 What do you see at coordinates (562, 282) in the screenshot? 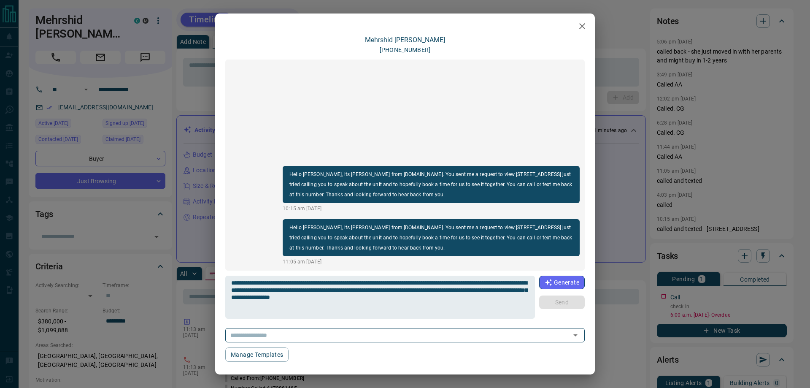
I see `button: Generate` at bounding box center [562, 282].